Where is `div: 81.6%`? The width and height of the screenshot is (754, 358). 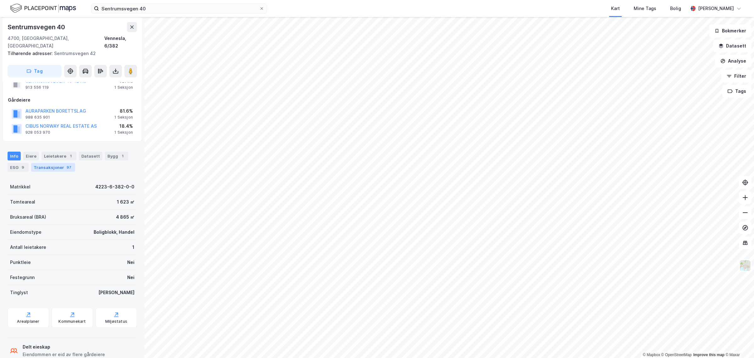
div: 81.6% is located at coordinates (123, 111).